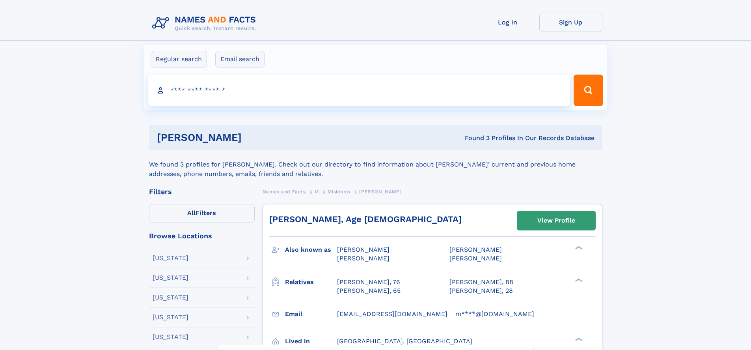 The height and width of the screenshot is (350, 751). What do you see at coordinates (588, 90) in the screenshot?
I see `button: Search Button` at bounding box center [588, 90].